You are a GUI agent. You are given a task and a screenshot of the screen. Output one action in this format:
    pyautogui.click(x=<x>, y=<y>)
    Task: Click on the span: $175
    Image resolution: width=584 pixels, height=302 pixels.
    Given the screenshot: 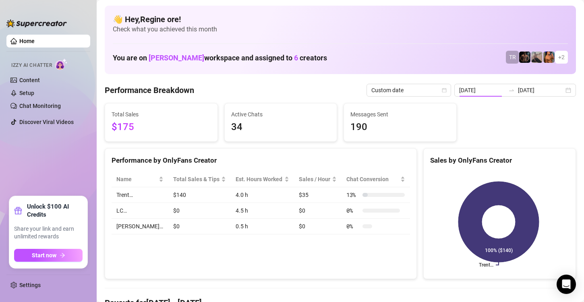 What is the action you would take?
    pyautogui.click(x=161, y=127)
    